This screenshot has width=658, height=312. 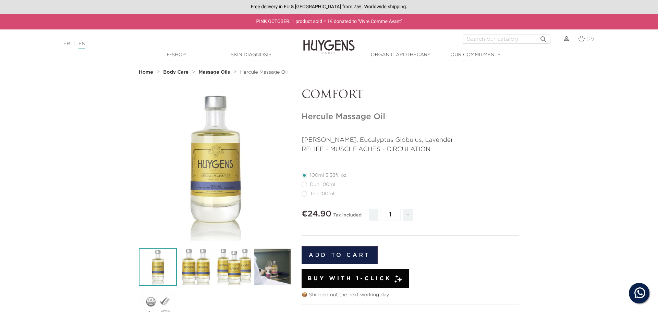 I want to click on p: 📦 Shipped out the next working day, so click(x=410, y=295).